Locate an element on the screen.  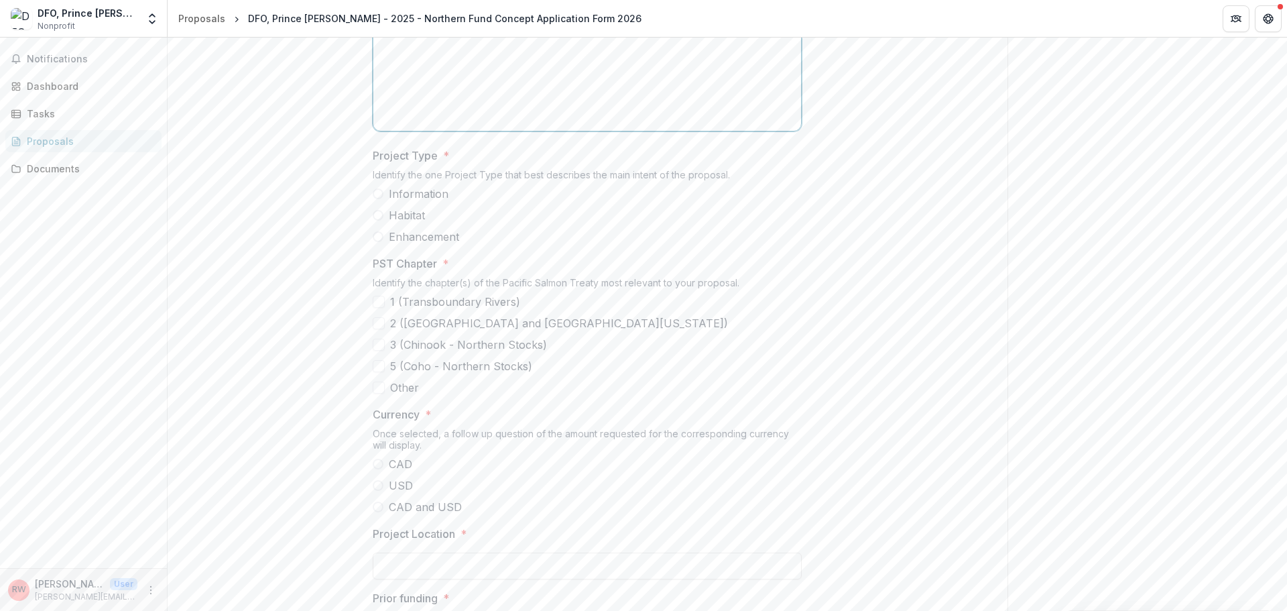
button: Get Help is located at coordinates (1268, 19).